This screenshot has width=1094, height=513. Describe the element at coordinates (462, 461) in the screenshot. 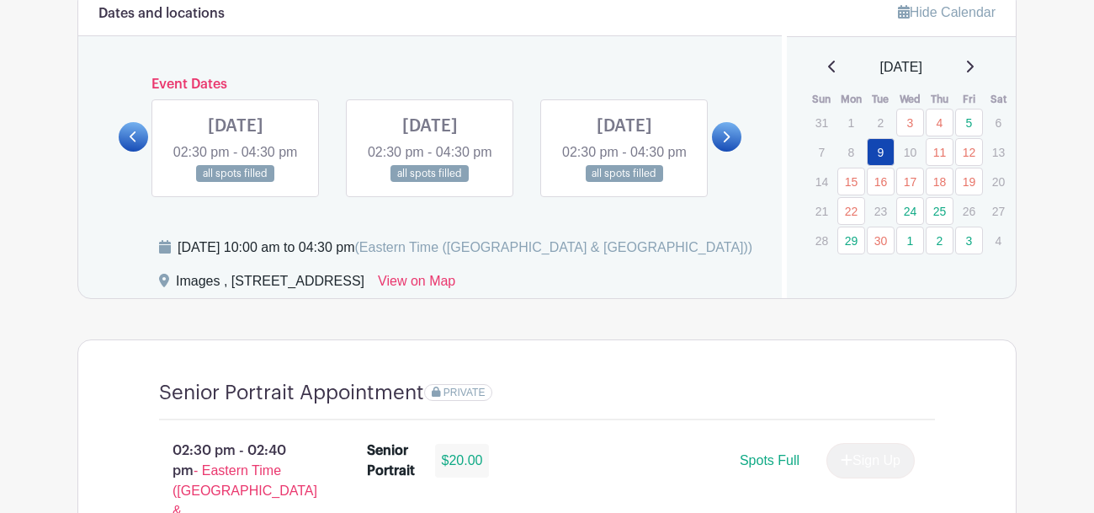

I see `div: $20.00` at that location.